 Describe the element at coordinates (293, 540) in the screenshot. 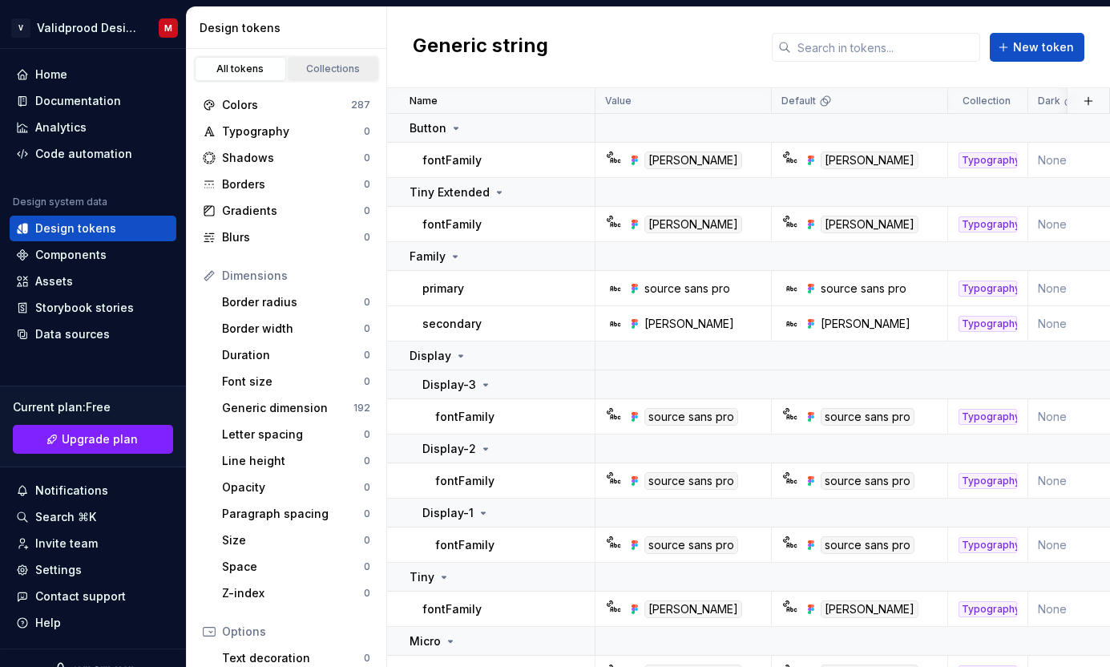

I see `div: Size` at that location.